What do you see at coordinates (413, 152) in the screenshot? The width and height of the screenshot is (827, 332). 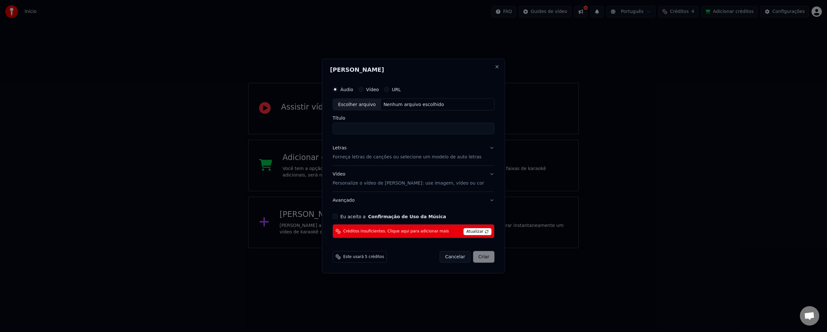 I see `button: LetrasForneça letras de canções ou selecione um modelo de auto letras` at bounding box center [413, 152].